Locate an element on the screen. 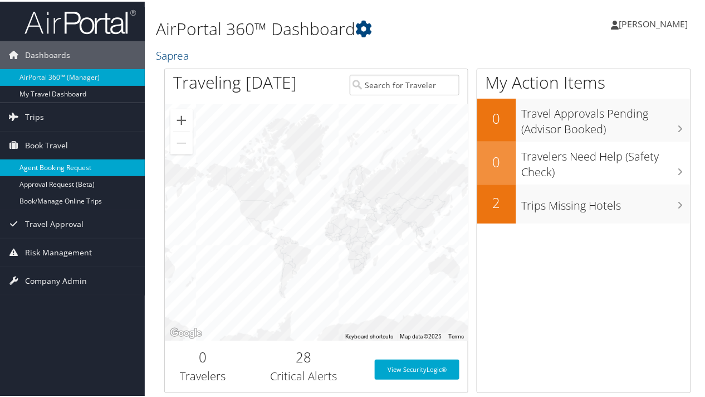  span: Book Travel is located at coordinates (46, 144).